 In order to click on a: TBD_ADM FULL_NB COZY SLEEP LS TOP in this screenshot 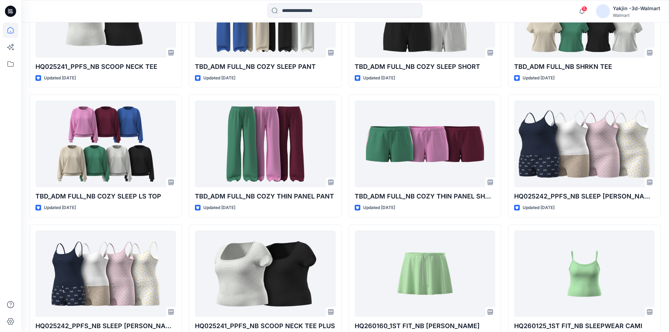, I will do `click(106, 144)`.